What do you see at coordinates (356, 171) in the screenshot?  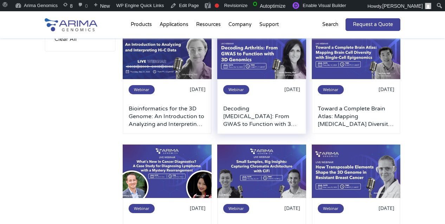 I see `img: Use-This-For-Webinar-Images-1-500x300.jpg` at bounding box center [356, 171].